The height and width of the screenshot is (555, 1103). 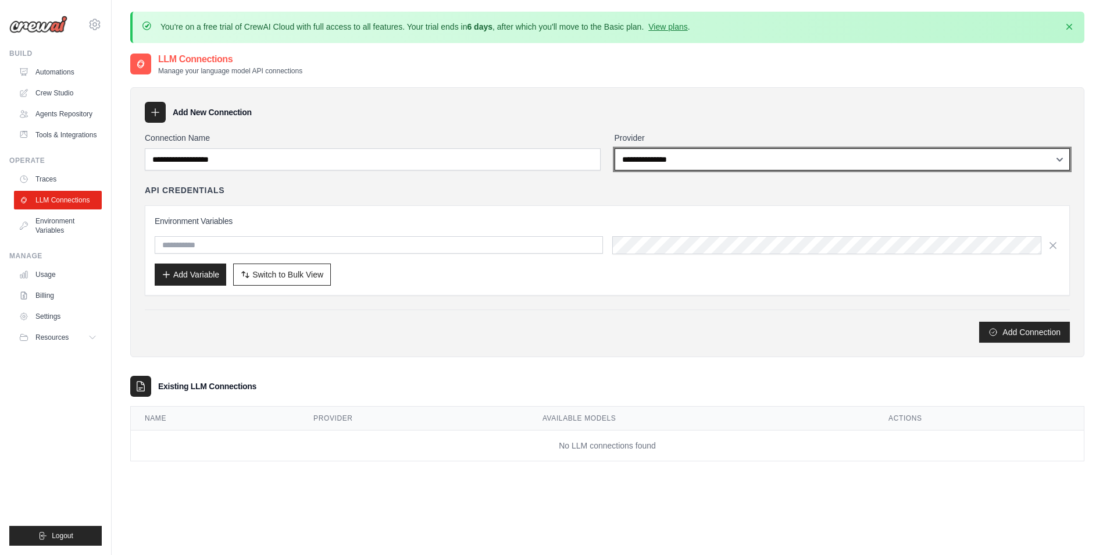 I want to click on button: Resources, so click(x=58, y=337).